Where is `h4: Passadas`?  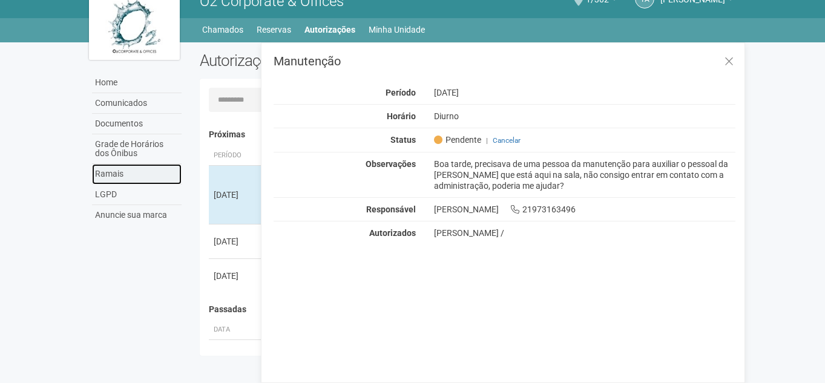
h4: Passadas is located at coordinates (468, 309).